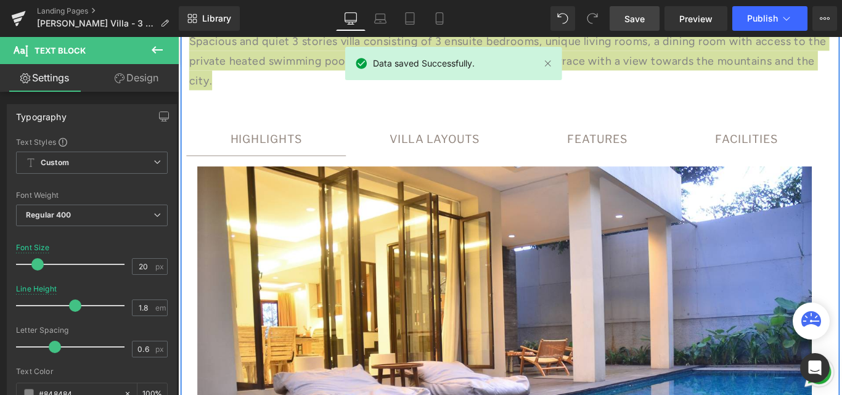 The image size is (842, 395). I want to click on b: Custom, so click(55, 163).